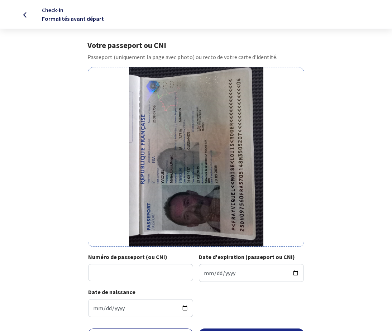  I want to click on strong: Date de naissance, so click(112, 292).